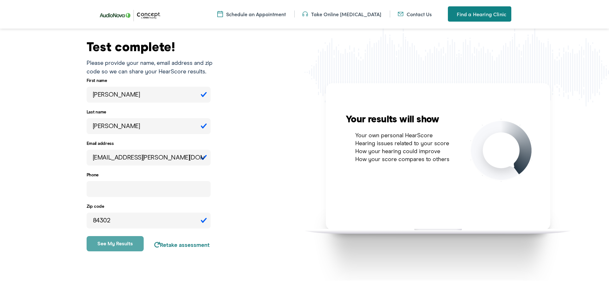  Describe the element at coordinates (477, 135) in the screenshot. I see `p: Your own personal HearScore` at that location.